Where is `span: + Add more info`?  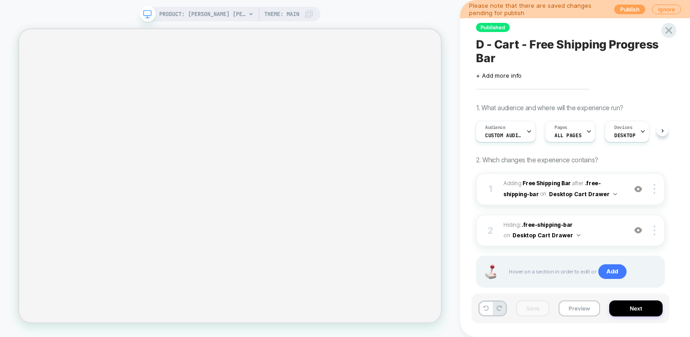 span: + Add more info is located at coordinates (499, 75).